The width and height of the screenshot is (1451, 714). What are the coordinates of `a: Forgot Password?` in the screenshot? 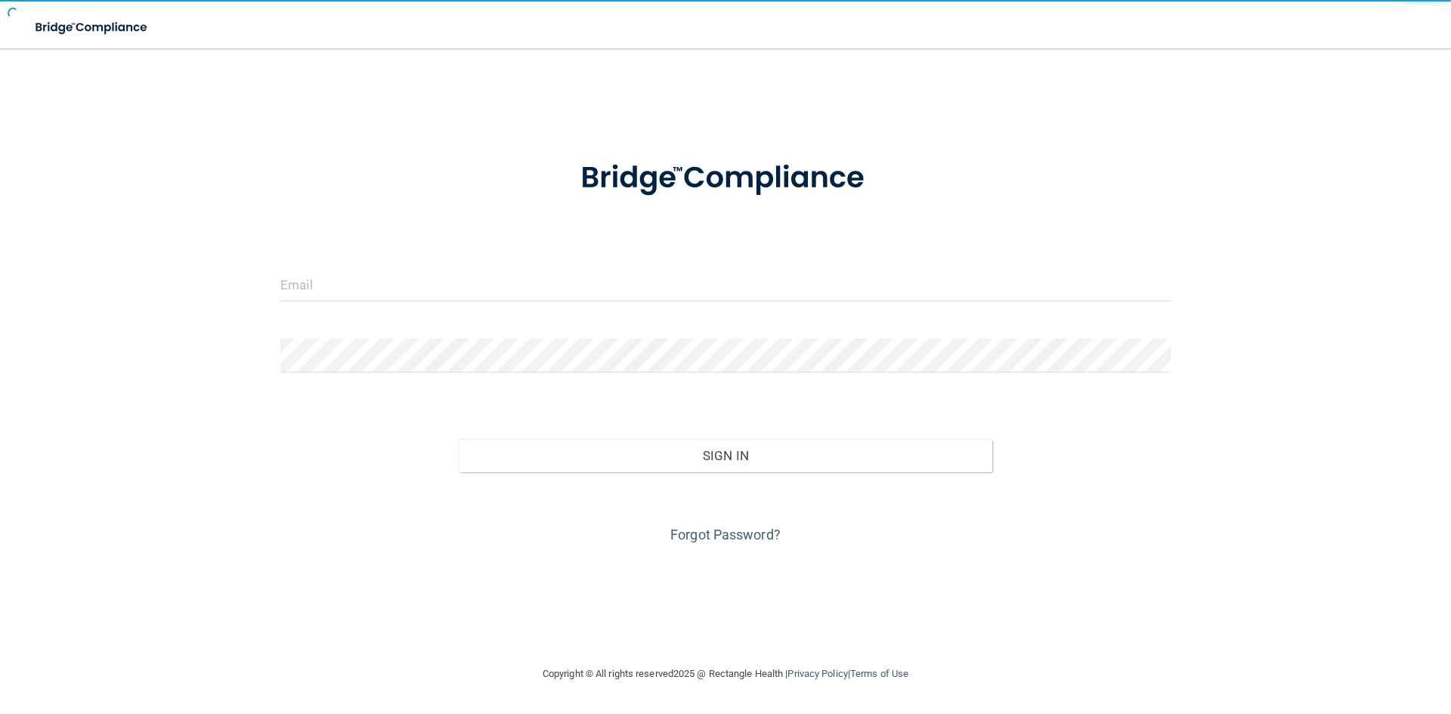 It's located at (725, 534).